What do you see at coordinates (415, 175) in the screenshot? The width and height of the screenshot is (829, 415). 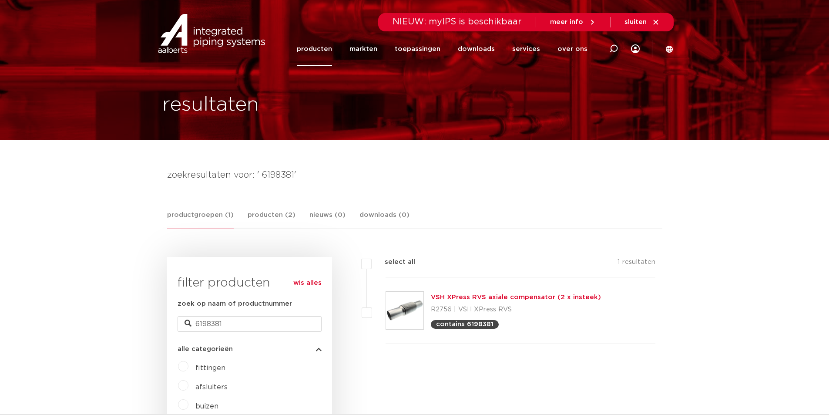 I see `h4: zoekresultaten voor: ' 6198381'` at bounding box center [415, 175].